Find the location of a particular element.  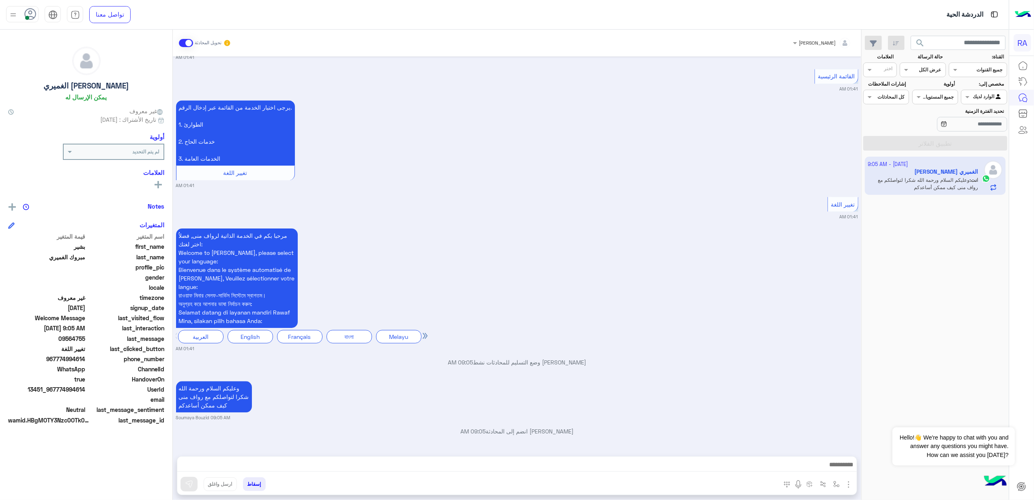

button: create order is located at coordinates (810, 484).